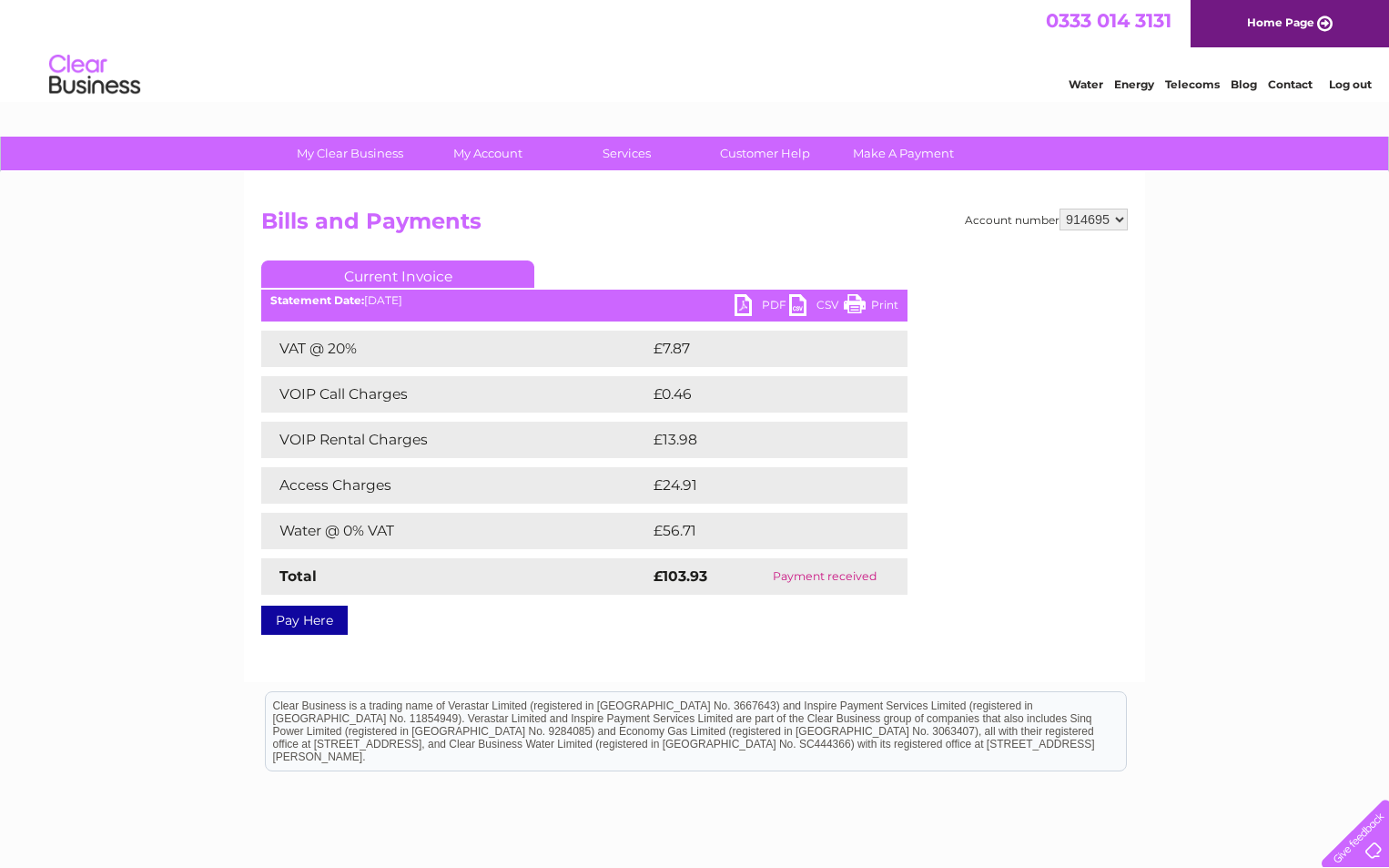 Image resolution: width=1389 pixels, height=868 pixels. I want to click on td: VOIP Call Charges, so click(455, 394).